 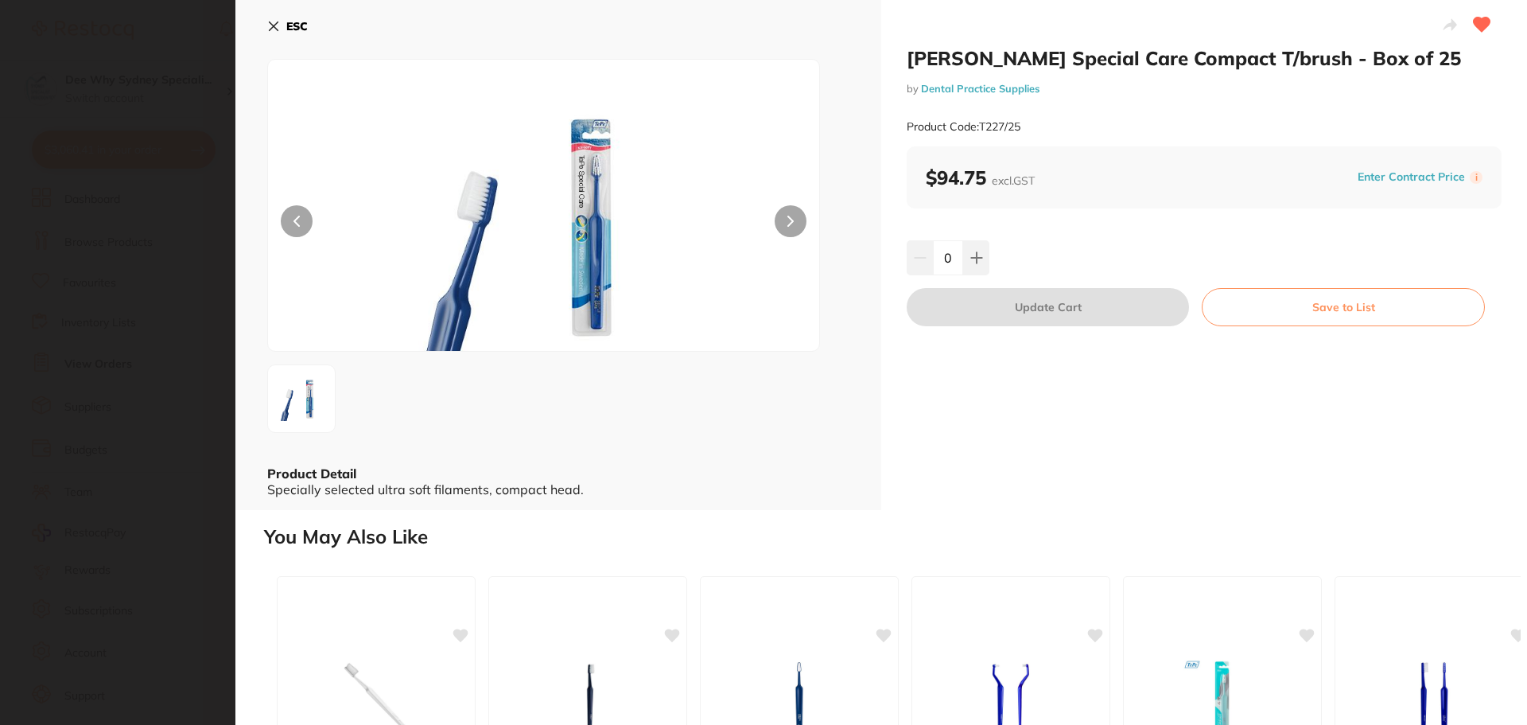 What do you see at coordinates (1411, 177) in the screenshot?
I see `button: Enter Contract Price` at bounding box center [1411, 177].